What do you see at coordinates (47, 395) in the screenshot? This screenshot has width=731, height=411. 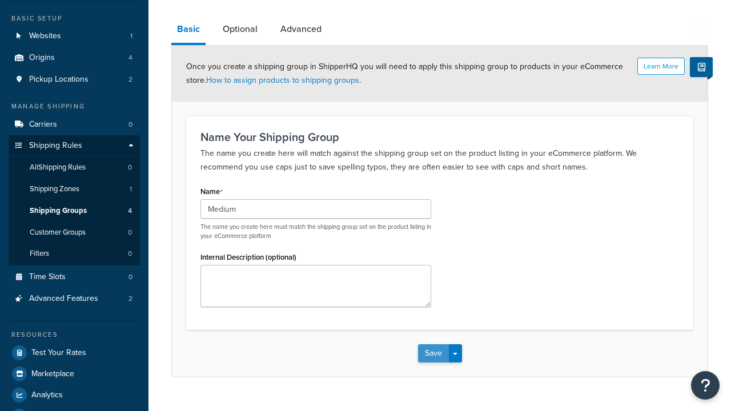 I see `span: Analytics` at bounding box center [47, 395].